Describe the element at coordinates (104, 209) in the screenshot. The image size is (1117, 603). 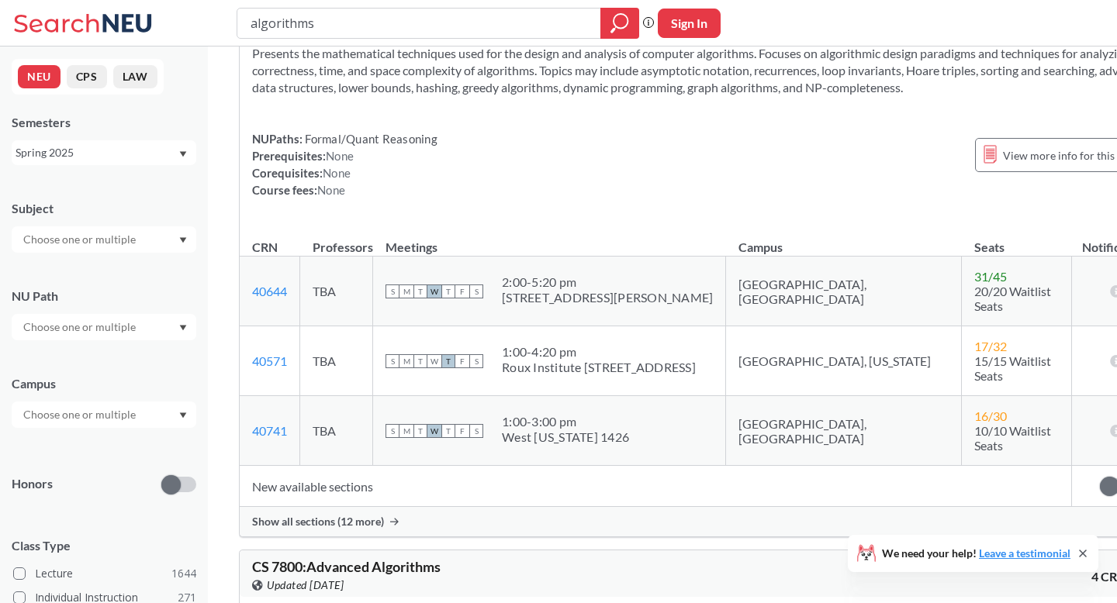
I see `div: Subject` at that location.